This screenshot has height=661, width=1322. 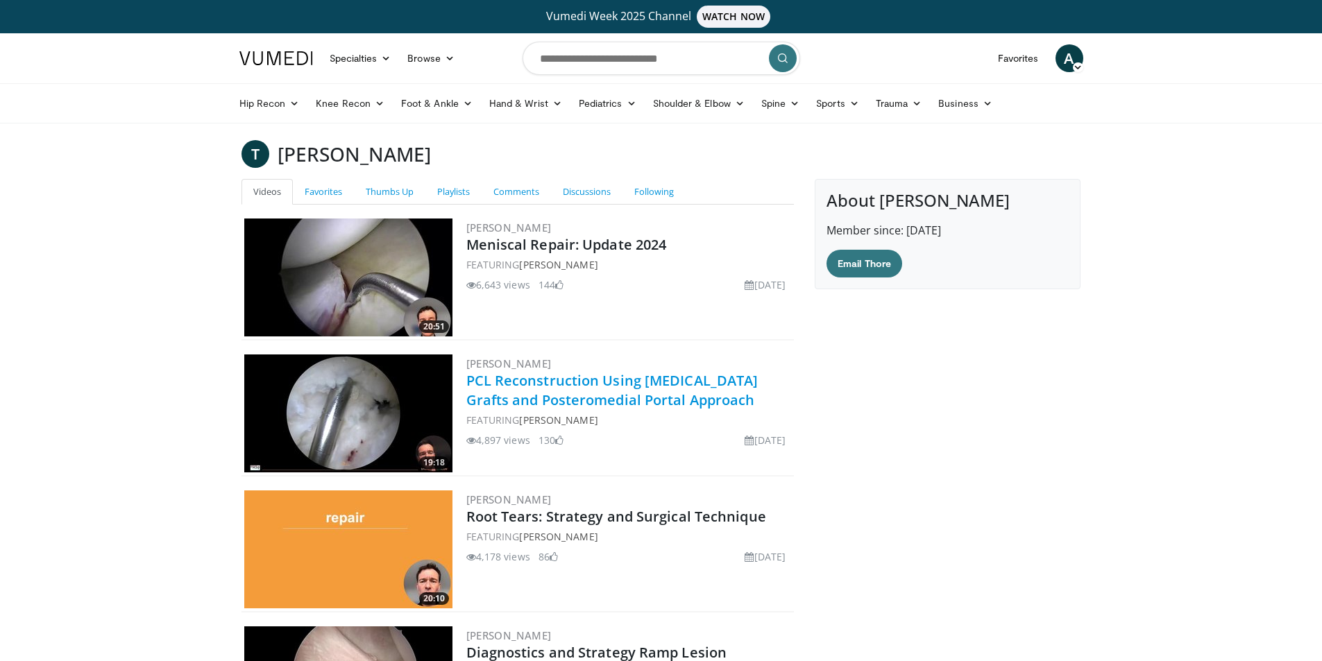 I want to click on a: Browse, so click(x=431, y=58).